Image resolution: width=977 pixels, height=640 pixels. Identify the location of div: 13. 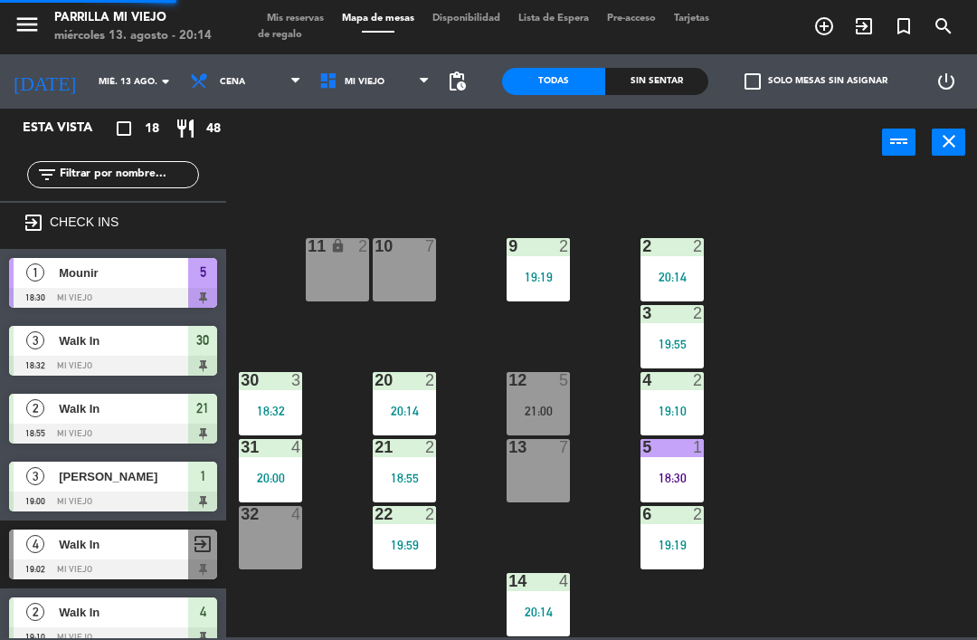
(508, 447).